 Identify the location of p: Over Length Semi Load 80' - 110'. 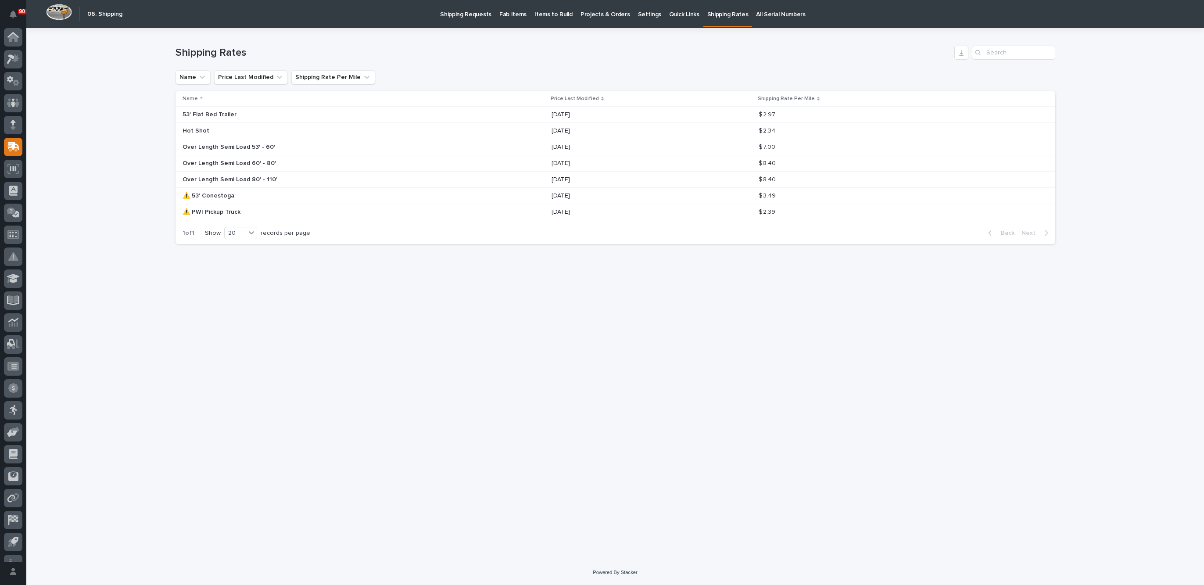
(231, 179).